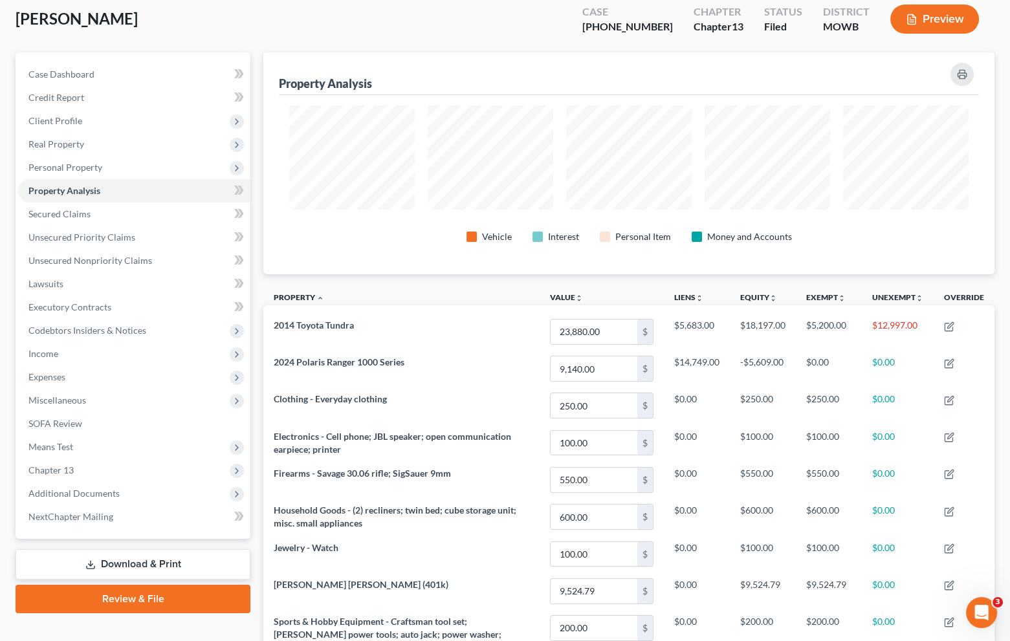  I want to click on div: MOWB, so click(846, 27).